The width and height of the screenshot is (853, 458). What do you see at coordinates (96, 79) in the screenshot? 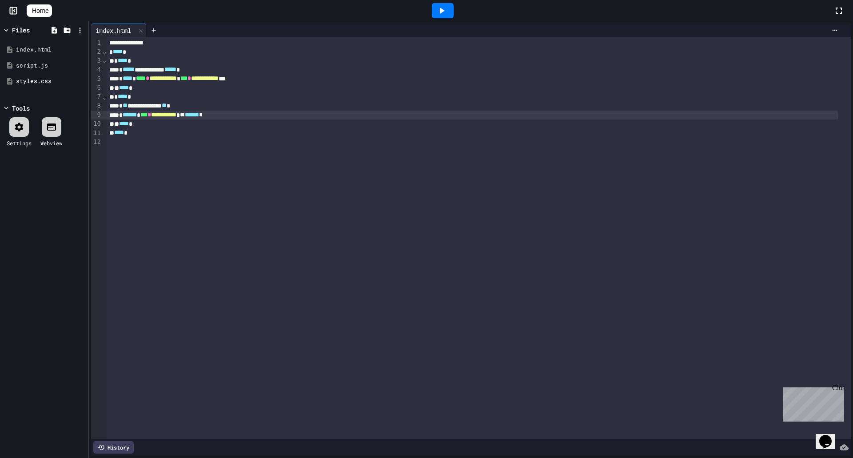
I see `div: 5` at bounding box center [96, 79].